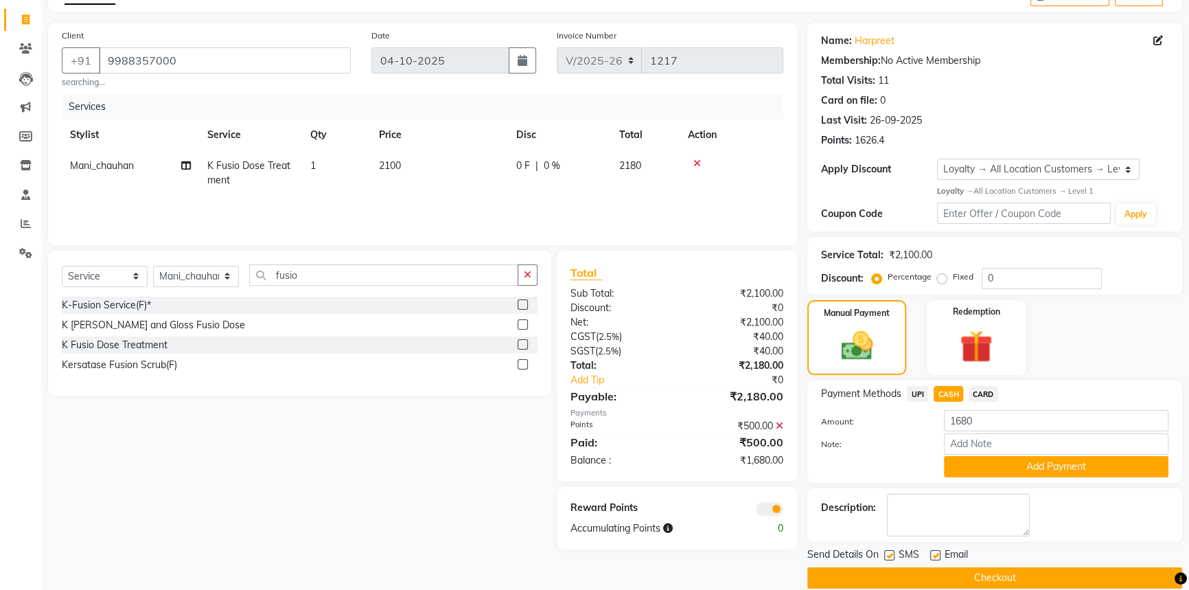  What do you see at coordinates (224, 60) in the screenshot?
I see `input: Search by Name/Mobile/Email/Code` at bounding box center [224, 60].